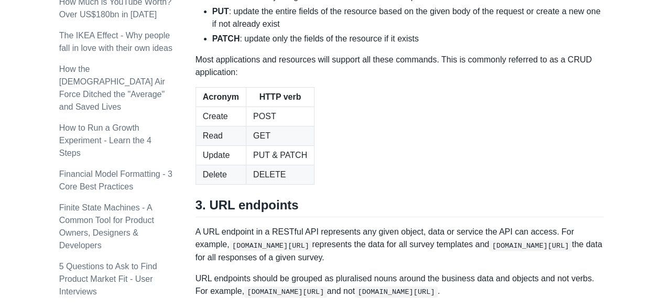 The image size is (663, 307). Describe the element at coordinates (280, 97) in the screenshot. I see `th: HTTP verb` at that location.